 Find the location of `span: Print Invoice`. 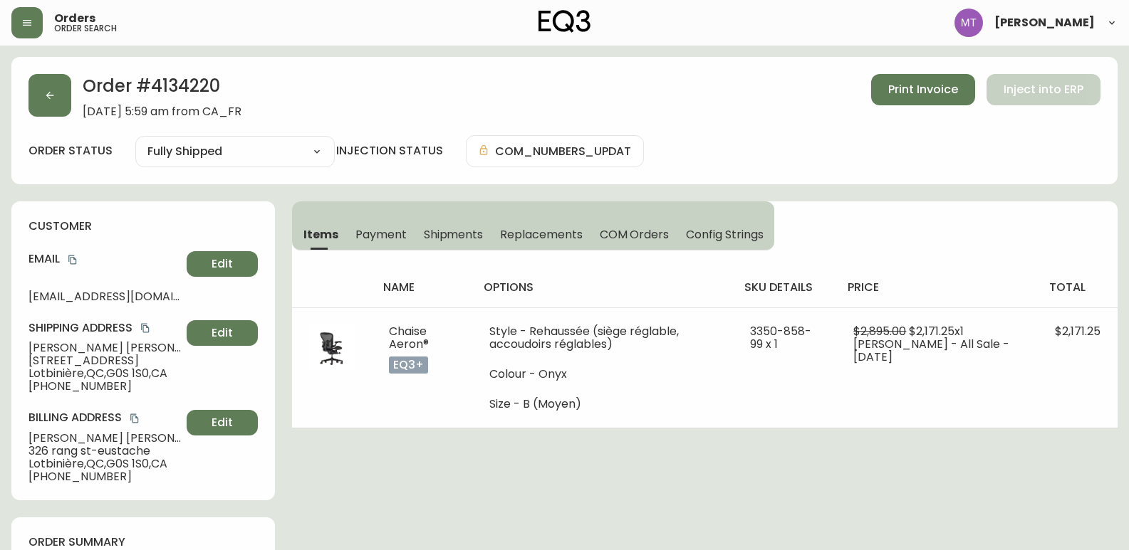

span: Print Invoice is located at coordinates (923, 90).